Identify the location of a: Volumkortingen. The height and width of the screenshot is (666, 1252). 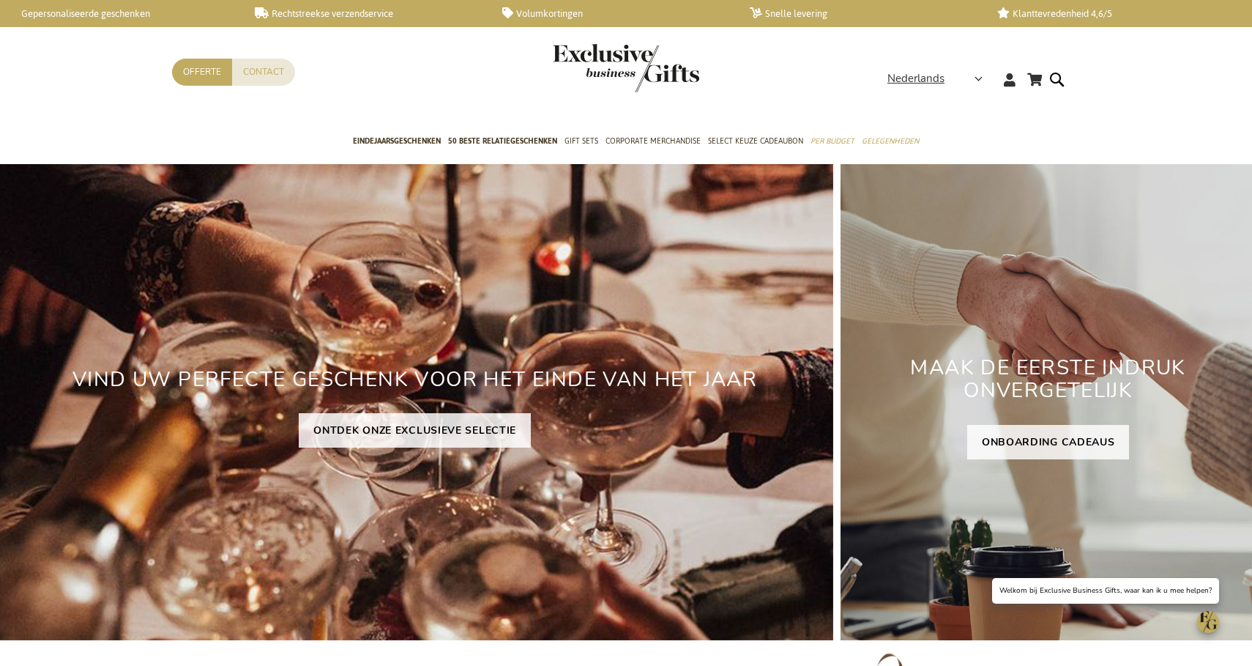
(614, 13).